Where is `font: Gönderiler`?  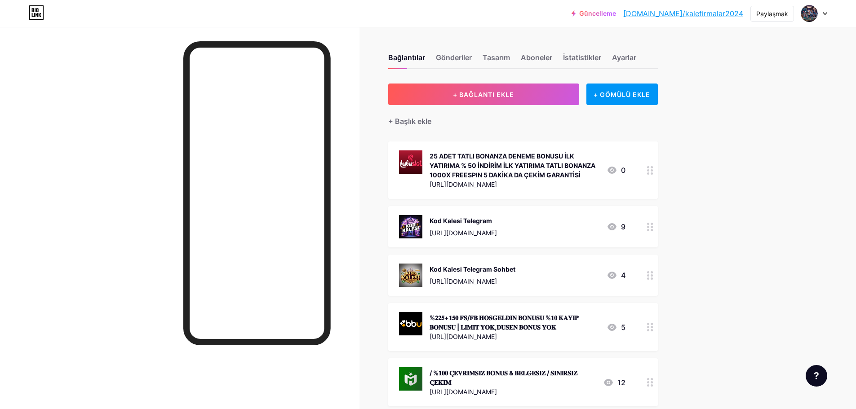
font: Gönderiler is located at coordinates (454, 57).